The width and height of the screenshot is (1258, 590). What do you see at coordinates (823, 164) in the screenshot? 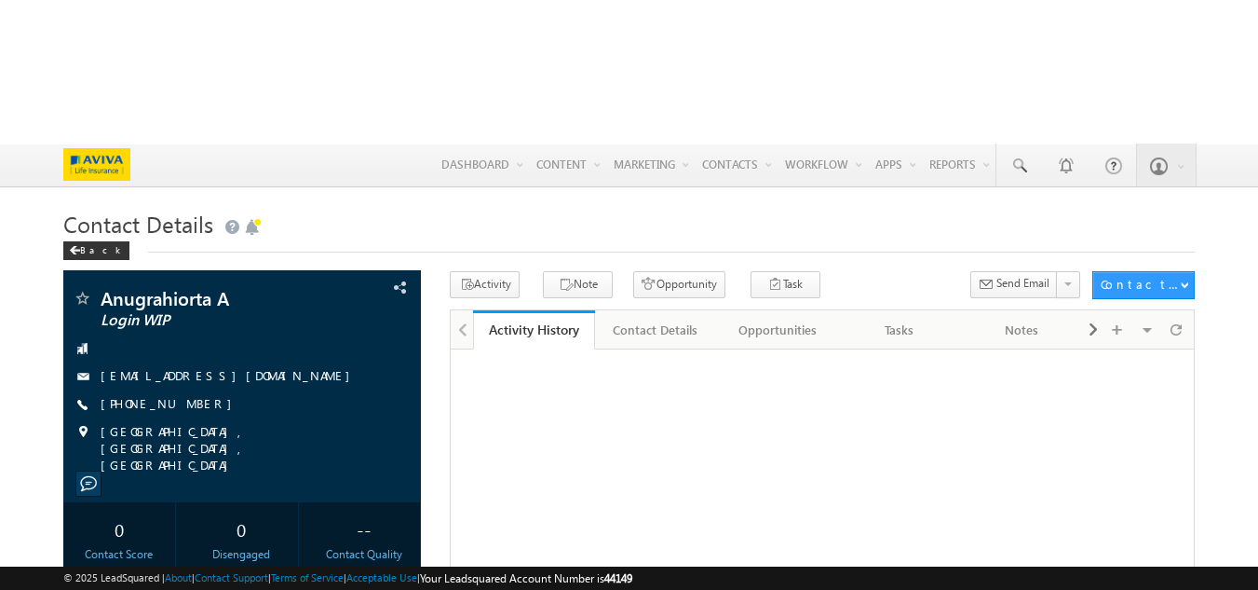
I see `a: Workflow` at bounding box center [823, 164].